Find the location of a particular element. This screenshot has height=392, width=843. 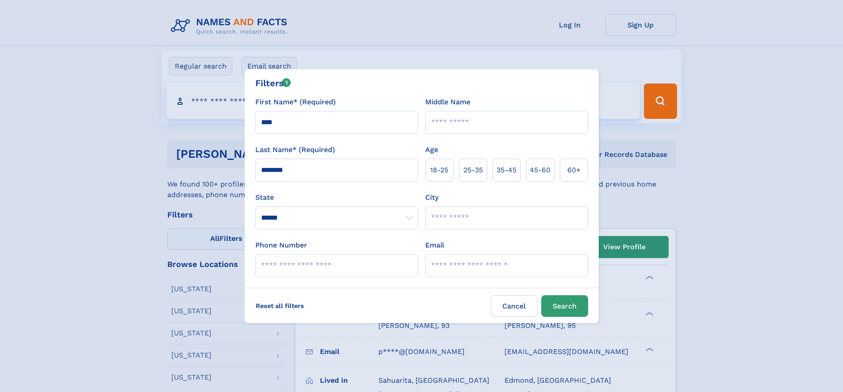

label: Phone Number is located at coordinates (281, 246).